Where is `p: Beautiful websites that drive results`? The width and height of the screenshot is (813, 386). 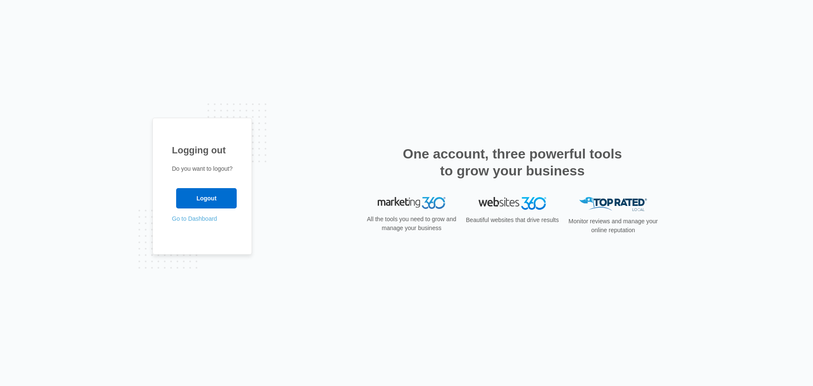
p: Beautiful websites that drive results is located at coordinates (512, 220).